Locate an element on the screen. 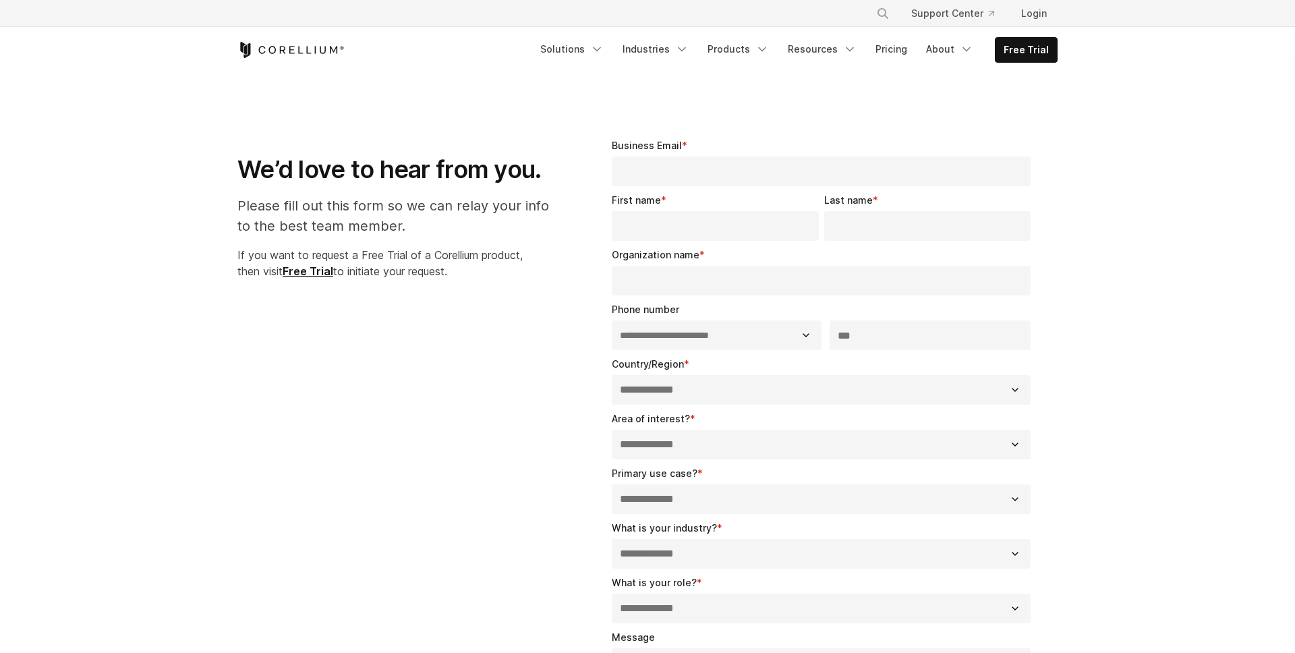  span: Phone number is located at coordinates (646, 309).